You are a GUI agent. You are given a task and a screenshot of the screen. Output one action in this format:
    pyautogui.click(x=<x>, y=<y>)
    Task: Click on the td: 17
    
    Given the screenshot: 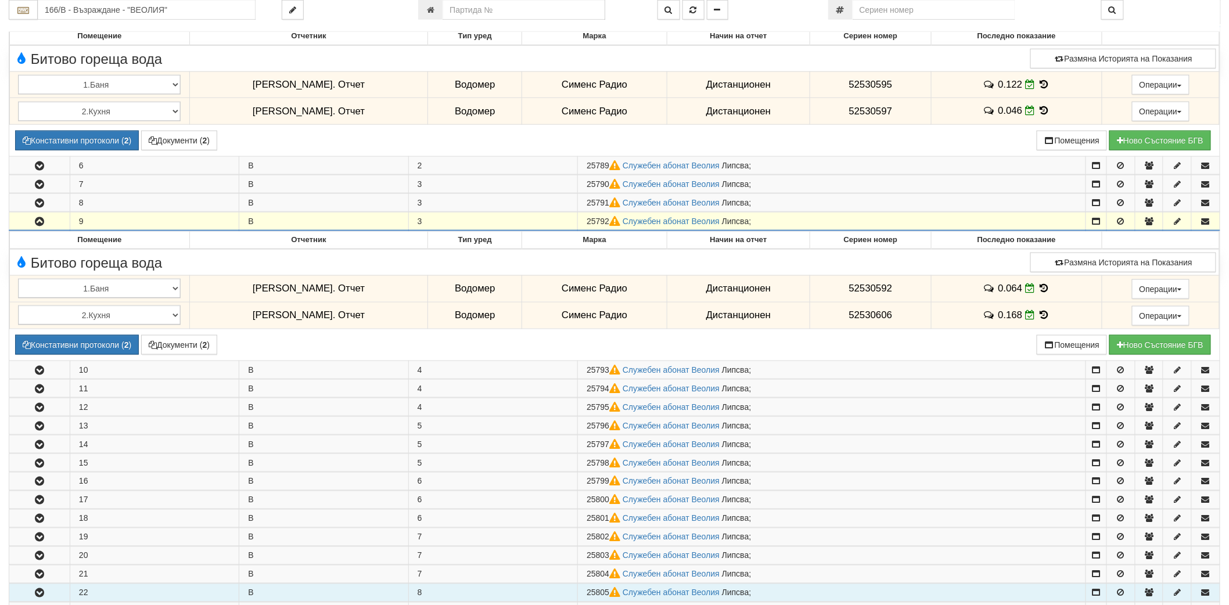 What is the action you would take?
    pyautogui.click(x=154, y=499)
    